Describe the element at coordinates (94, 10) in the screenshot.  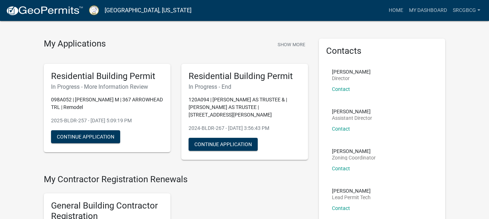
I see `img: Putnam County, Georgia` at that location.